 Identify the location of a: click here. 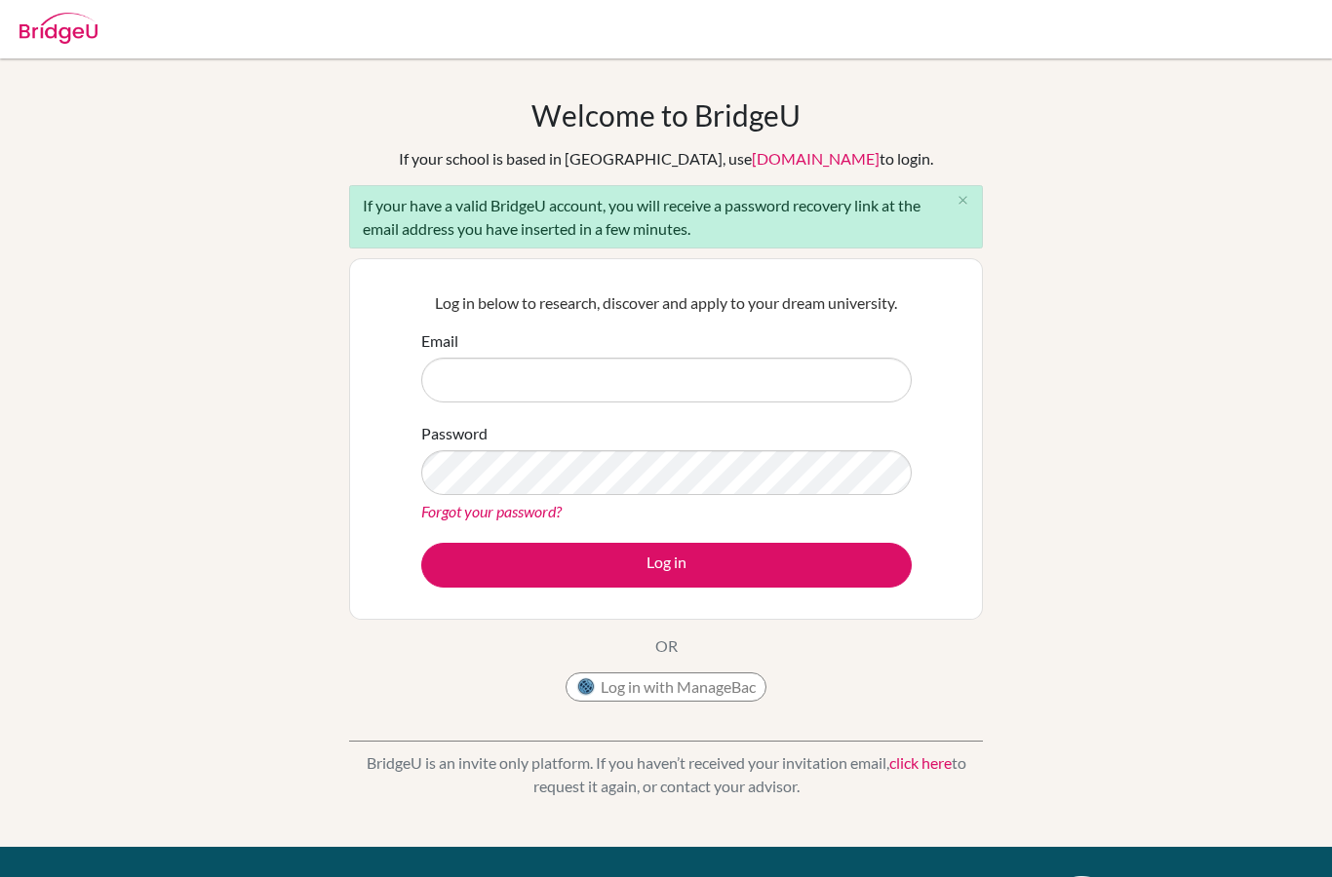
(920, 762).